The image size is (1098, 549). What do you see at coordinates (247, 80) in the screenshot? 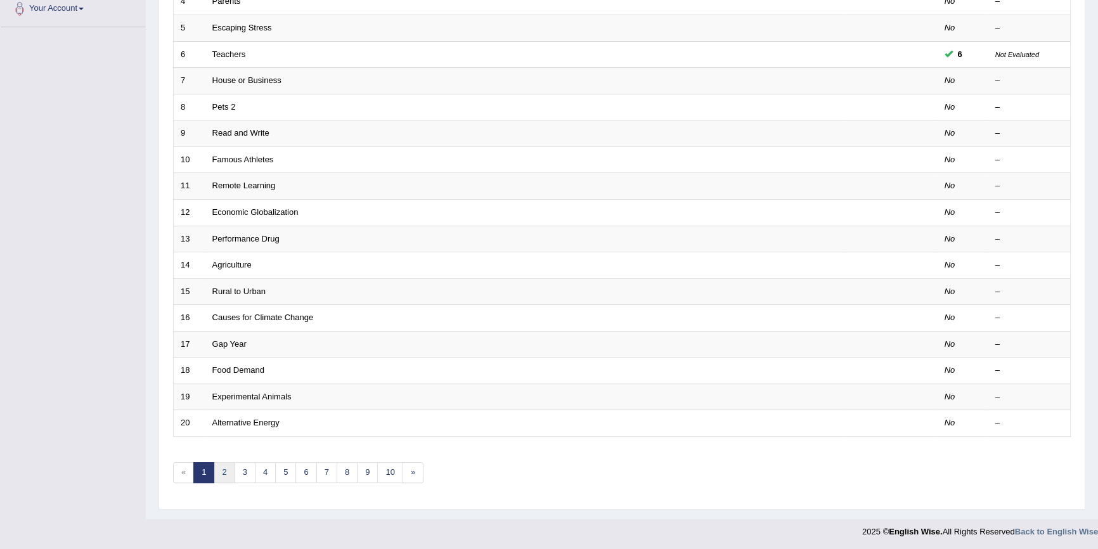
I see `a: House or Business` at bounding box center [247, 80].